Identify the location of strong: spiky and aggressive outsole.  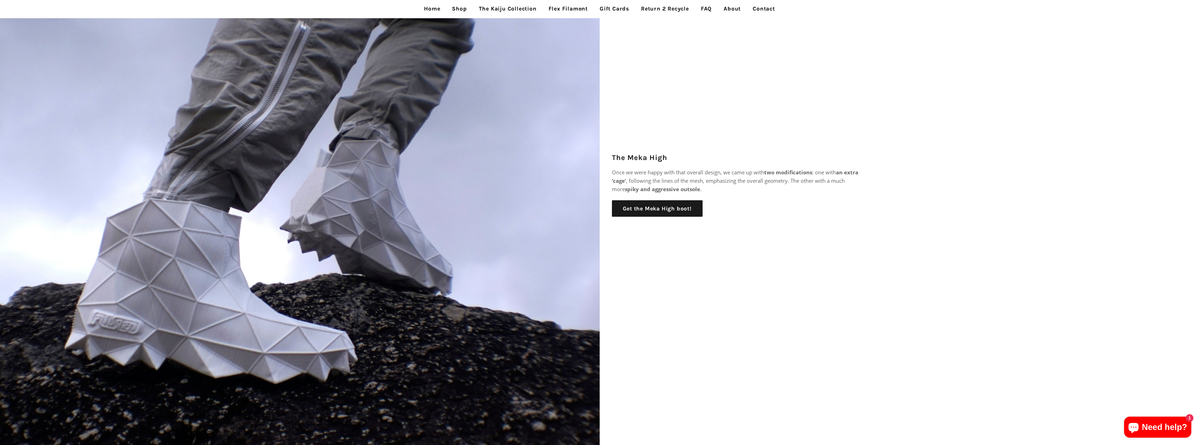
(662, 189).